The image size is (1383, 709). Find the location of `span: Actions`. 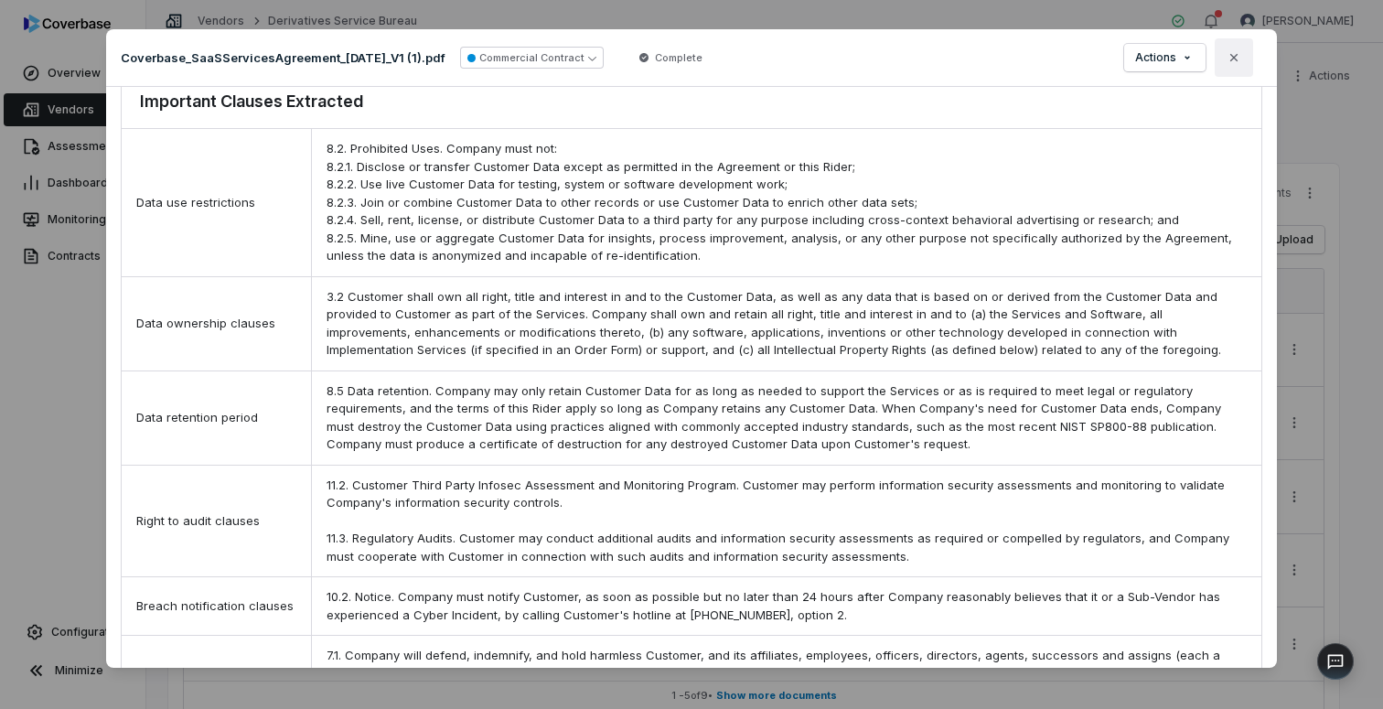

span: Actions is located at coordinates (1155, 58).